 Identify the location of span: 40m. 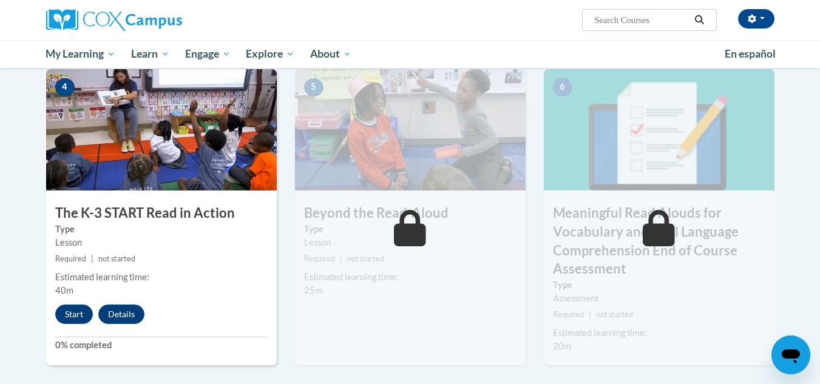
(64, 290).